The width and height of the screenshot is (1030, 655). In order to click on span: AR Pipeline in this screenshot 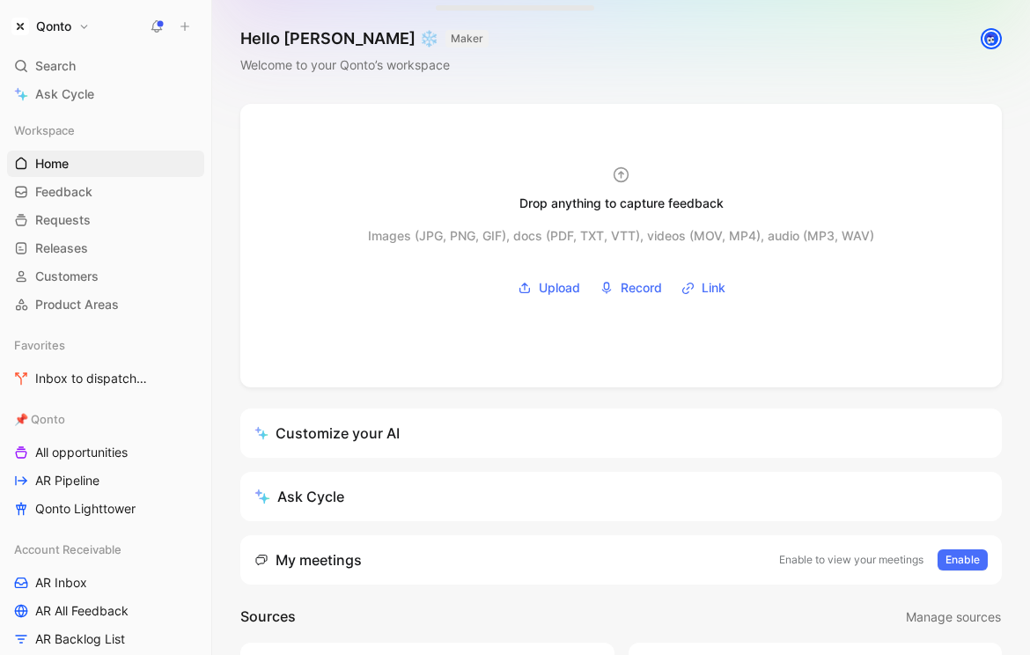, I will do `click(67, 481)`.